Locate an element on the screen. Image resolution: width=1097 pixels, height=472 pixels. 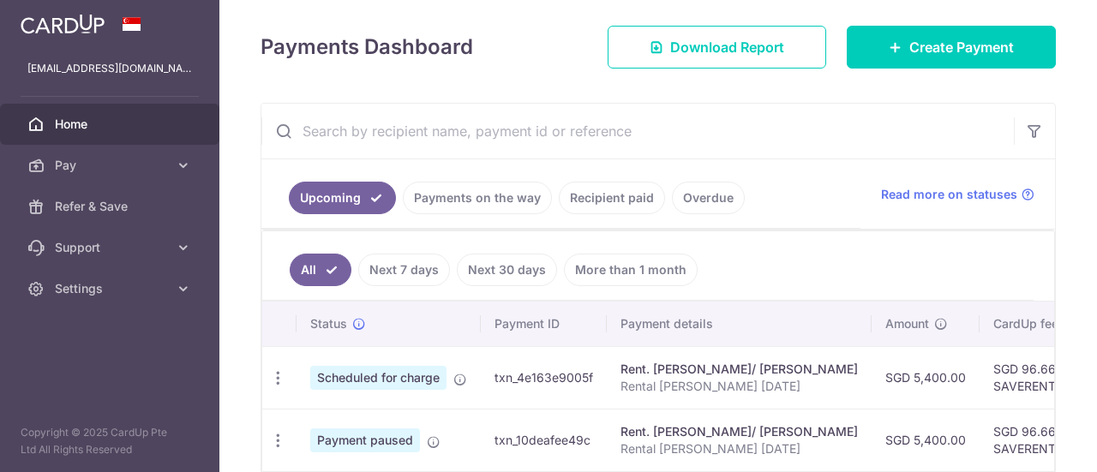
a: Read more on statuses is located at coordinates (957, 195).